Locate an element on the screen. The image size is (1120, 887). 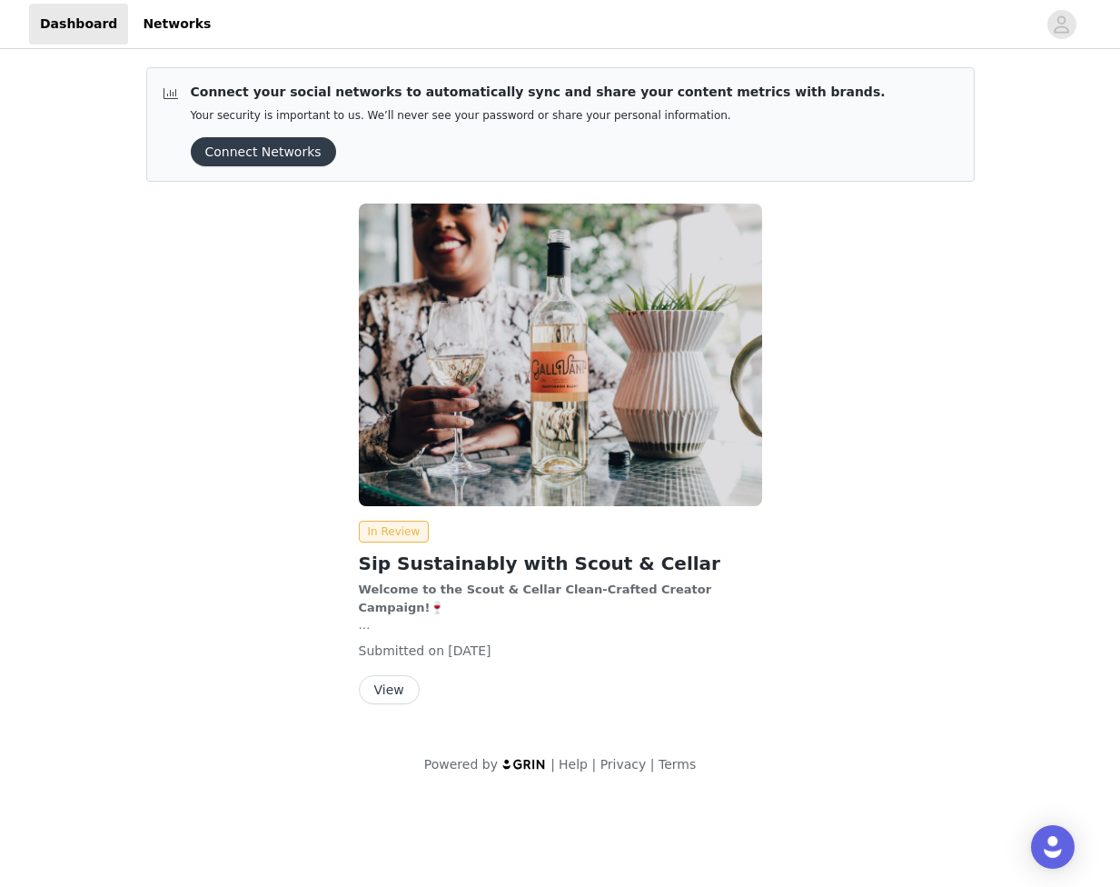
span: In Review is located at coordinates (394, 531).